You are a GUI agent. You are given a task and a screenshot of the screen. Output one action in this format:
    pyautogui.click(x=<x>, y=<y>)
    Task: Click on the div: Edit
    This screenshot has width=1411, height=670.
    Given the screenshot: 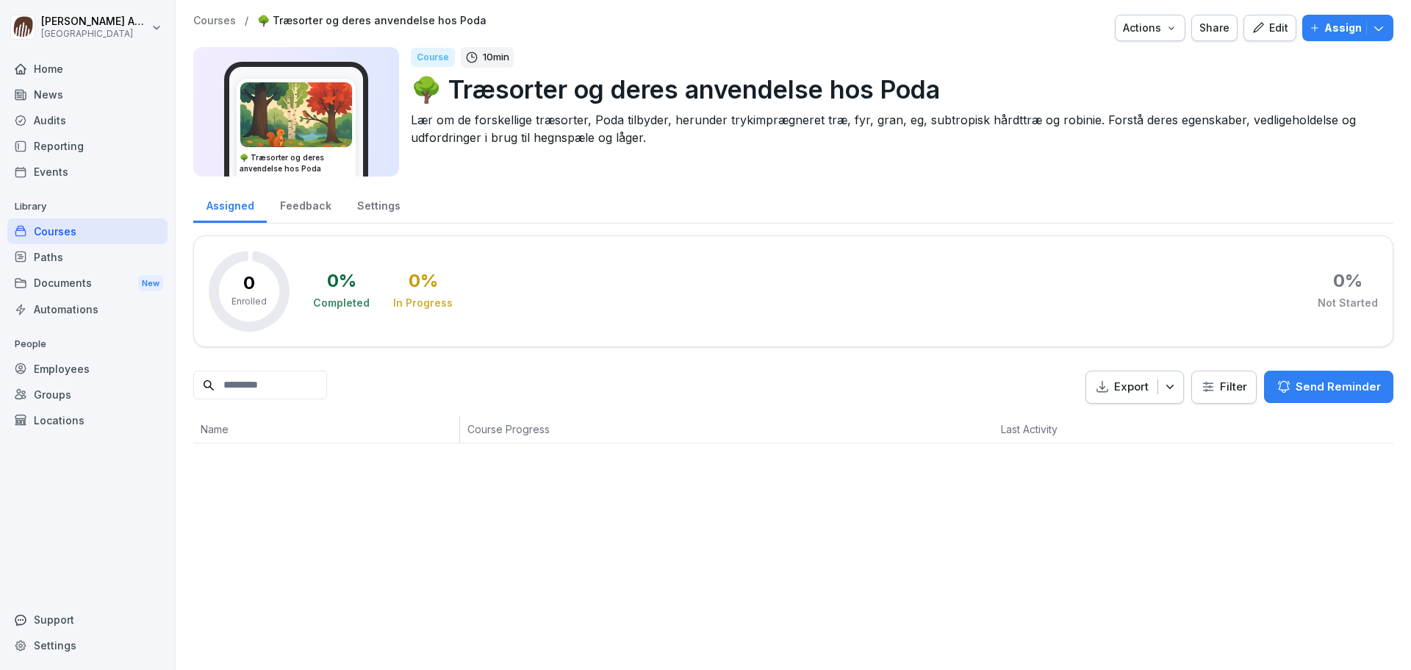 What is the action you would take?
    pyautogui.click(x=1270, y=28)
    